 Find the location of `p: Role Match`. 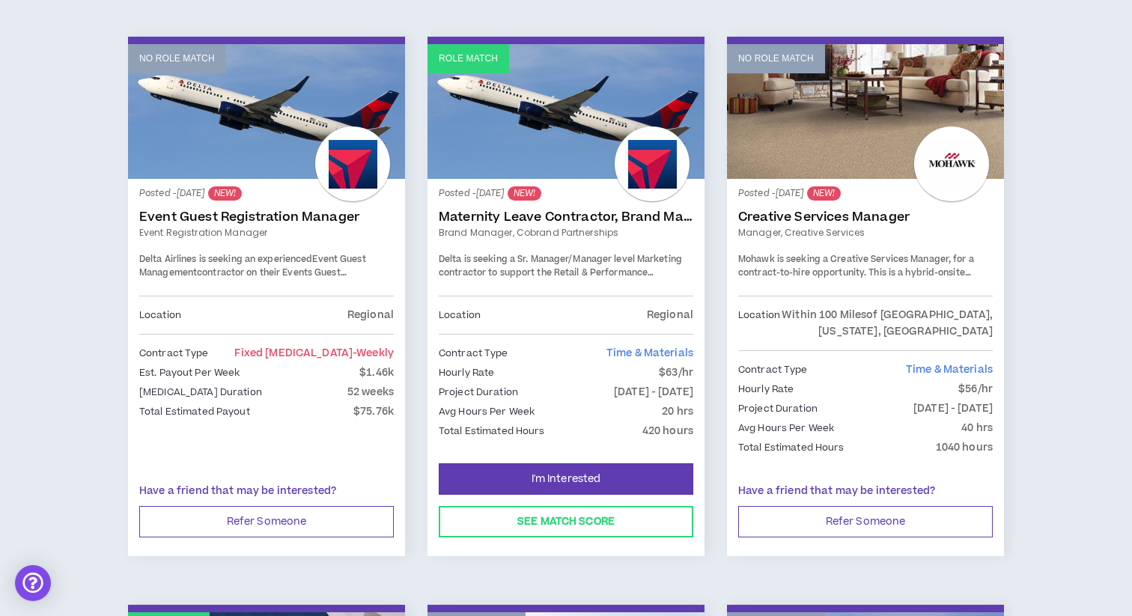

p: Role Match is located at coordinates (468, 58).